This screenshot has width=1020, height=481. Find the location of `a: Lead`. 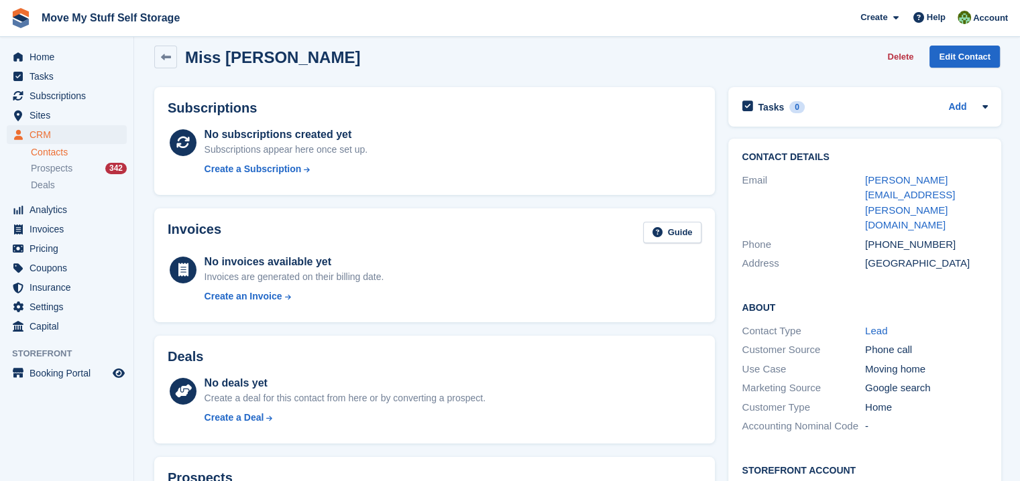

a: Lead is located at coordinates (876, 331).